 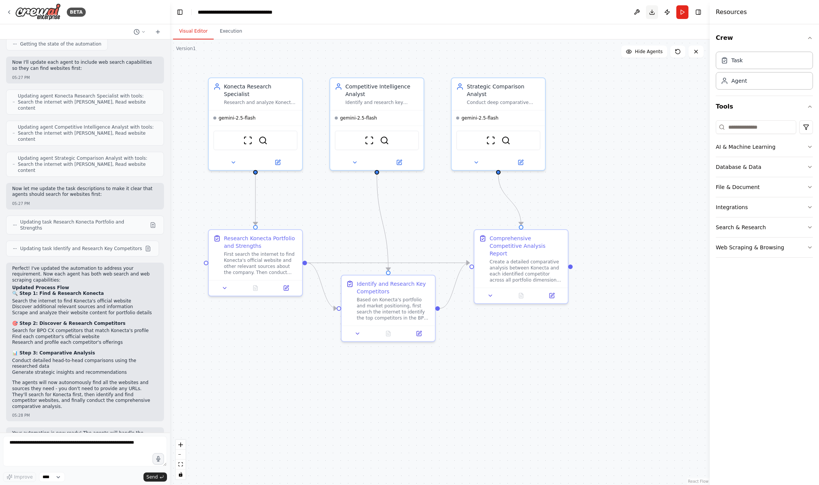 What do you see at coordinates (85, 307) in the screenshot?
I see `li: Discover additional relevant sources and information` at bounding box center [85, 307].